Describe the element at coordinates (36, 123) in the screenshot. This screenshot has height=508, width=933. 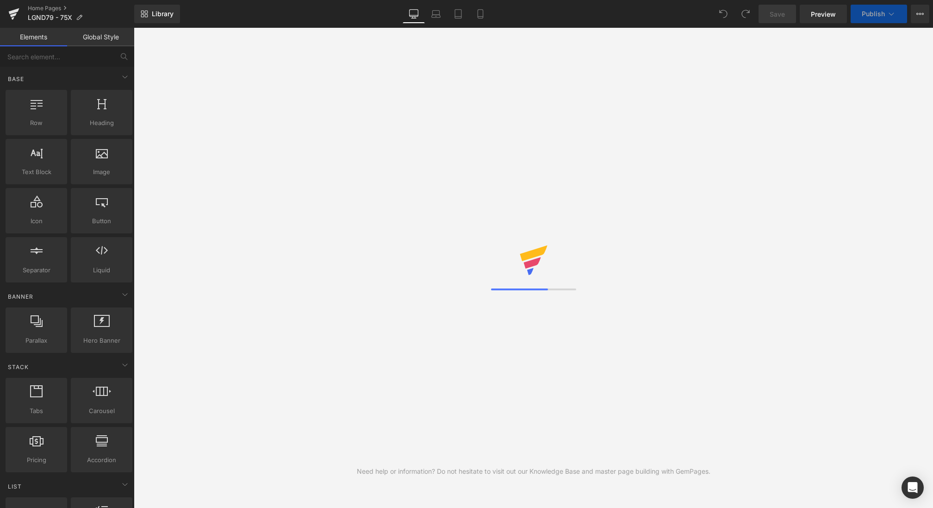
I see `span: Row` at that location.